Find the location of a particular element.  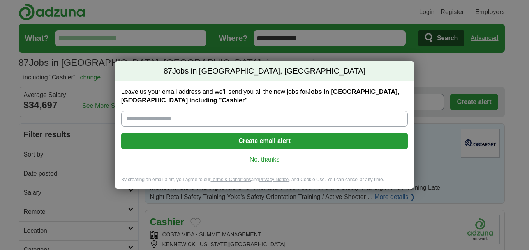

button: Create email alert is located at coordinates (264, 141).